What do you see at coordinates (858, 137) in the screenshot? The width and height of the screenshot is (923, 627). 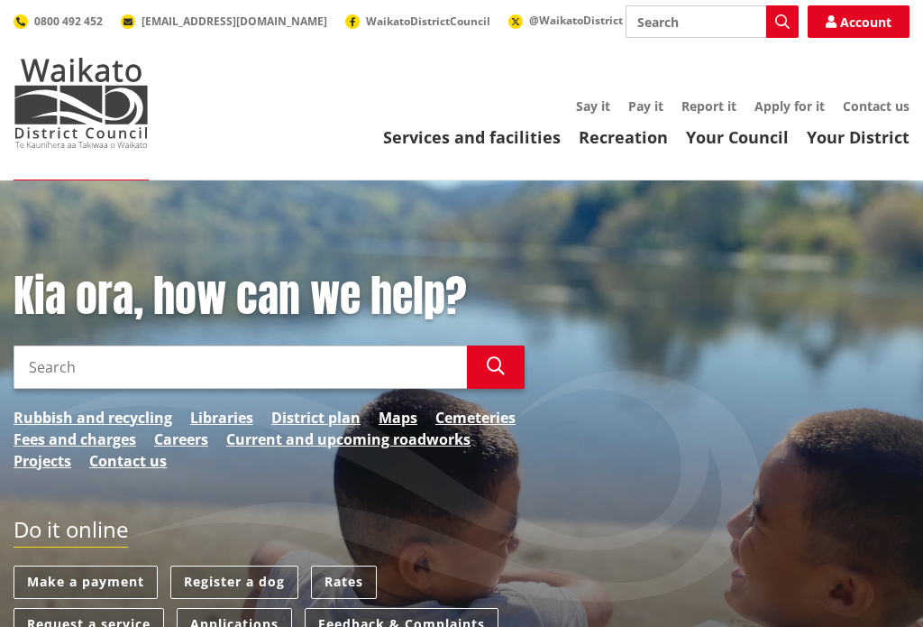 I see `a: Your District` at bounding box center [858, 137].